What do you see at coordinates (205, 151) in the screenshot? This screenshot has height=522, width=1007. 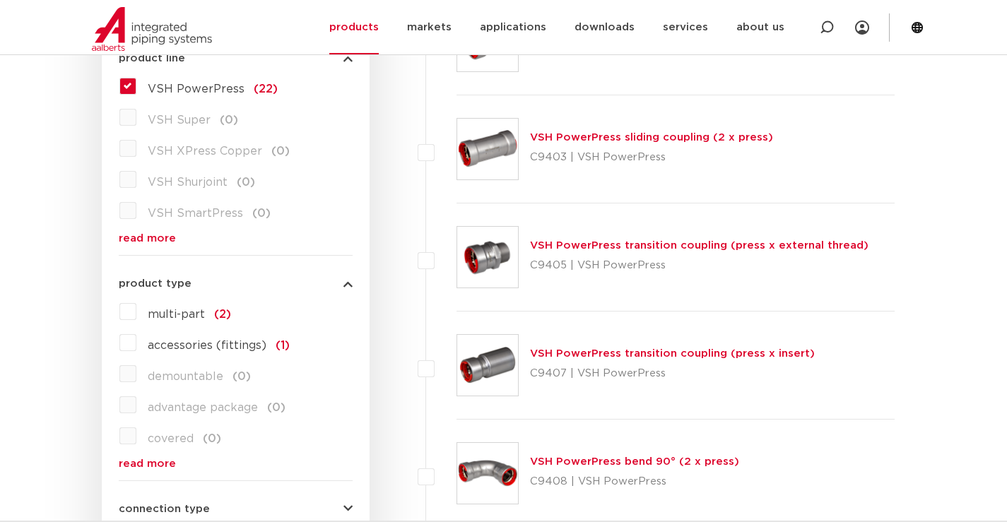 I see `font: VSH XPress Copper` at bounding box center [205, 151].